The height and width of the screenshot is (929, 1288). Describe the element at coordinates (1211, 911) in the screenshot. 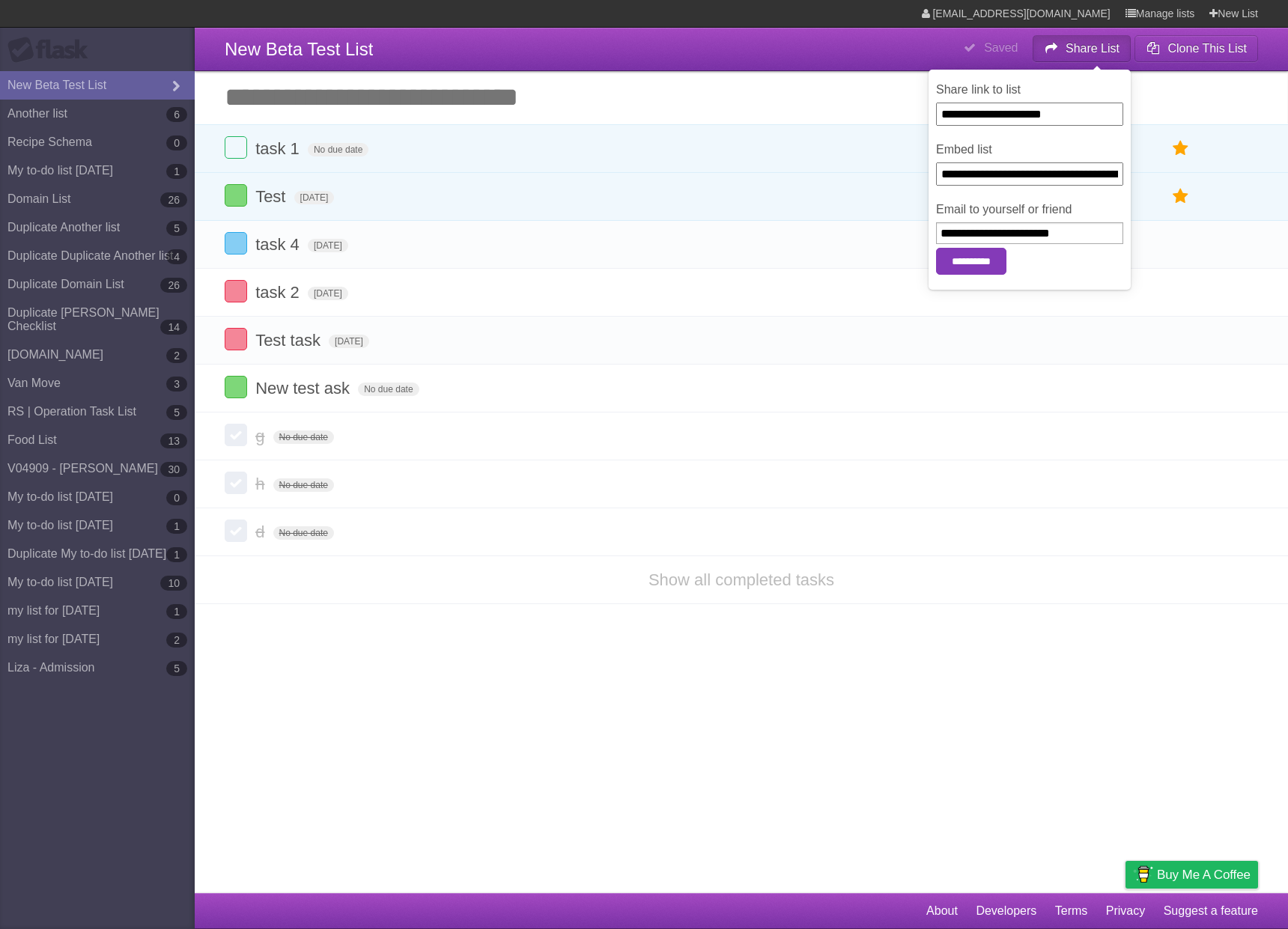

I see `a: Suggest a feature` at that location.